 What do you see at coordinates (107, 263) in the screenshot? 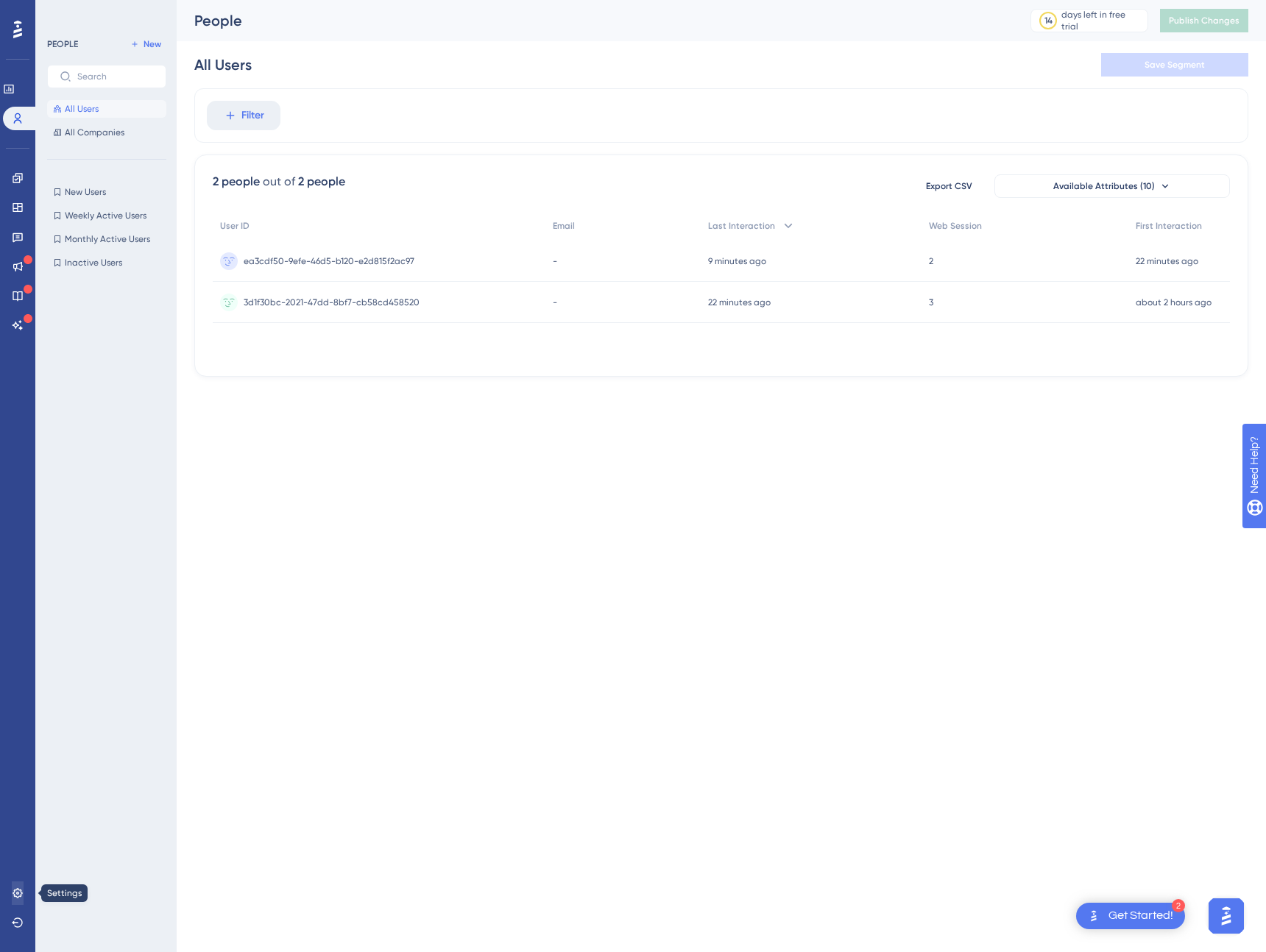
I see `button: Inactive Users` at bounding box center [107, 263].